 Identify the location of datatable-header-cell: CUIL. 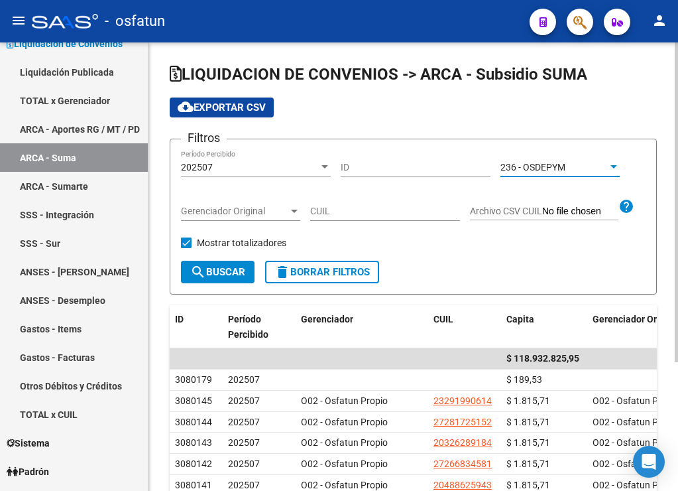
(465, 327).